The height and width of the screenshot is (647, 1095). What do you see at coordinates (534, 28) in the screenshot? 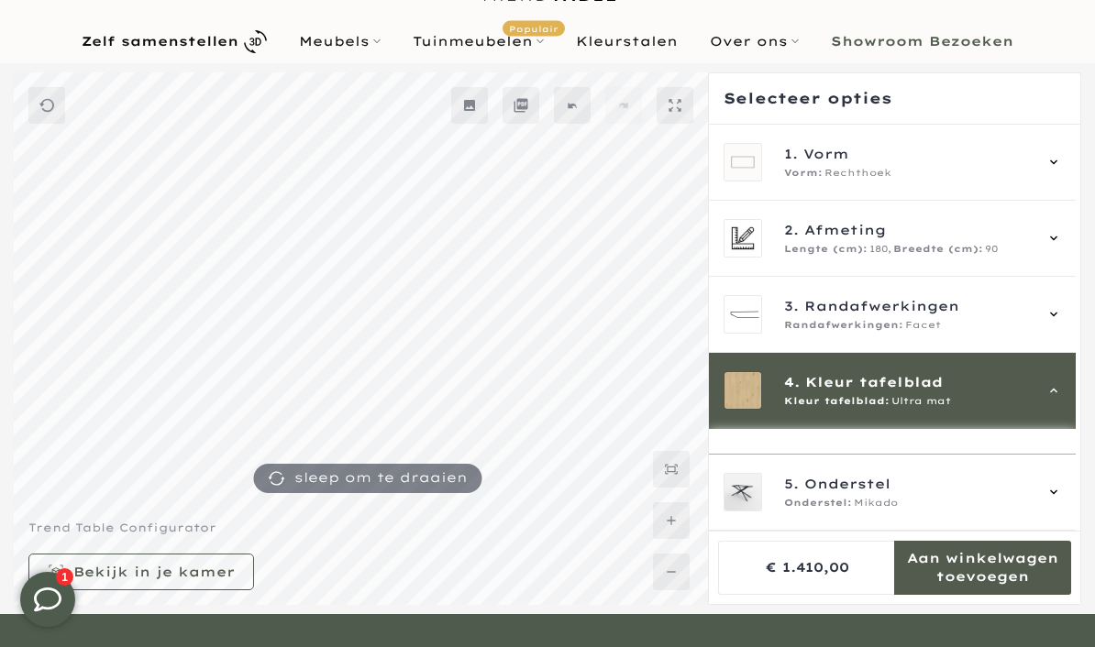
I see `span: Populair` at bounding box center [534, 28].